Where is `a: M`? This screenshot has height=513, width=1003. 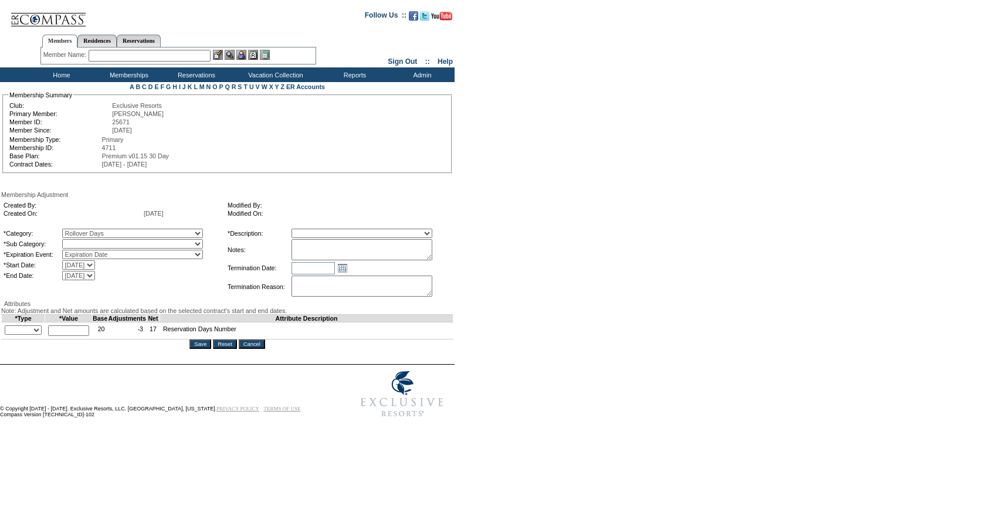 a: M is located at coordinates (202, 87).